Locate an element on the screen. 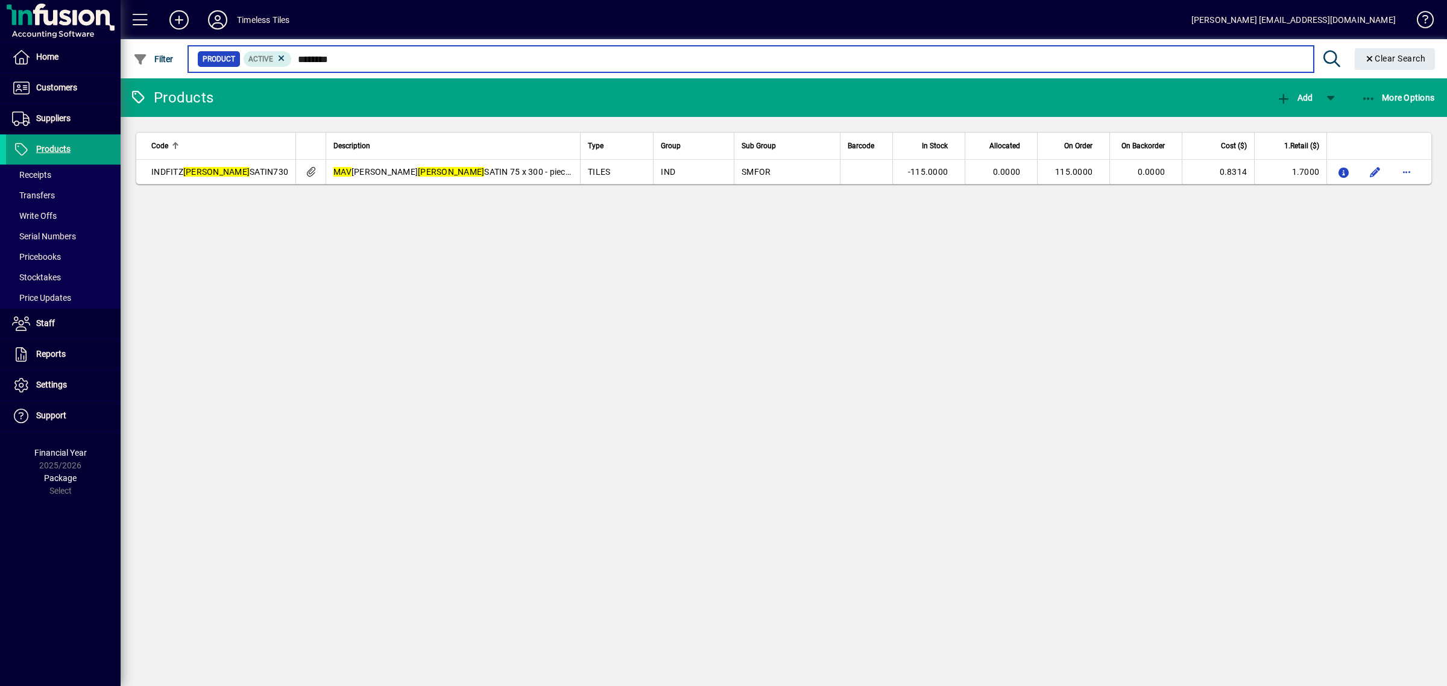 The image size is (1447, 686). div: Group is located at coordinates (693, 146).